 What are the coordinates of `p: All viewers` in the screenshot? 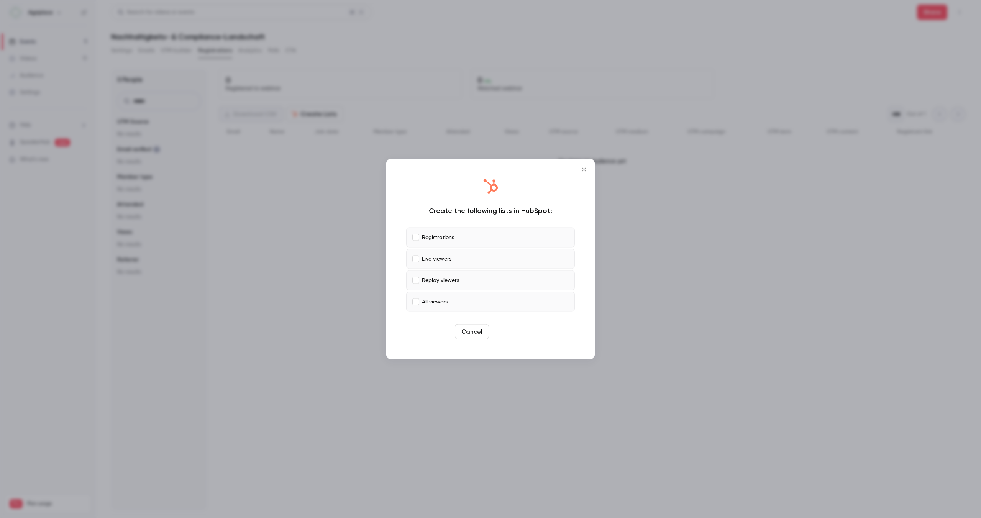 It's located at (435, 302).